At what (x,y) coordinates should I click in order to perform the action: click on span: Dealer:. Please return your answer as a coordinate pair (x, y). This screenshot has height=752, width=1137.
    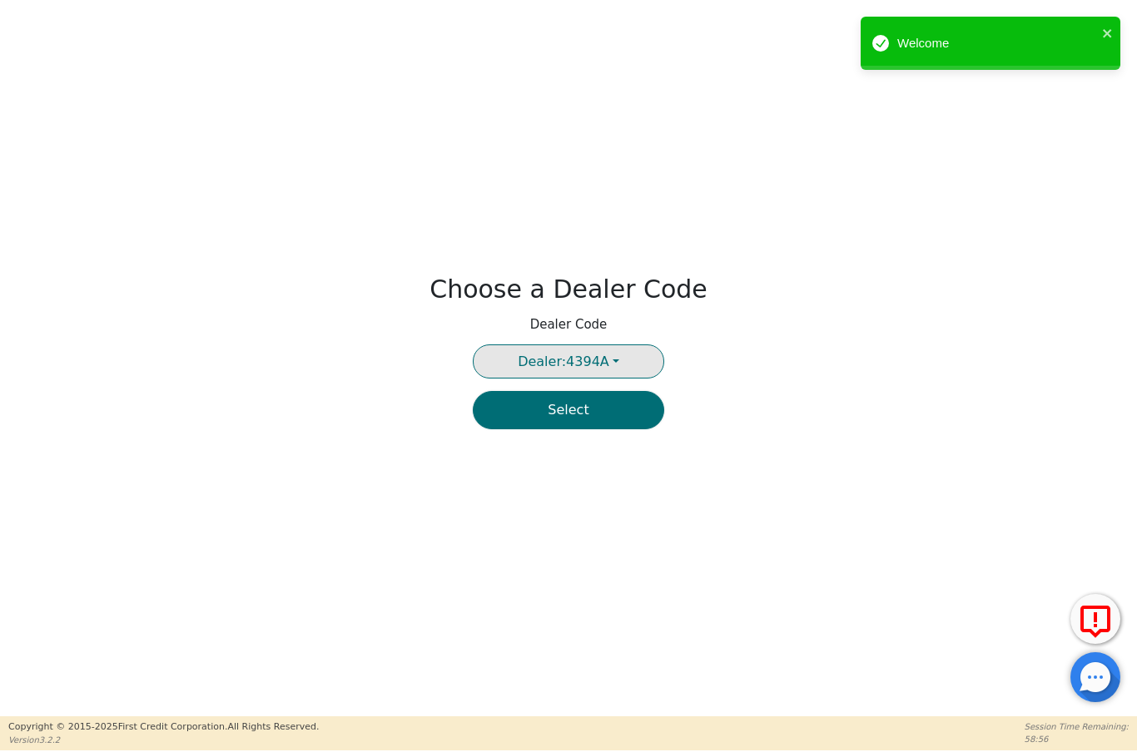
    Looking at the image, I should click on (542, 361).